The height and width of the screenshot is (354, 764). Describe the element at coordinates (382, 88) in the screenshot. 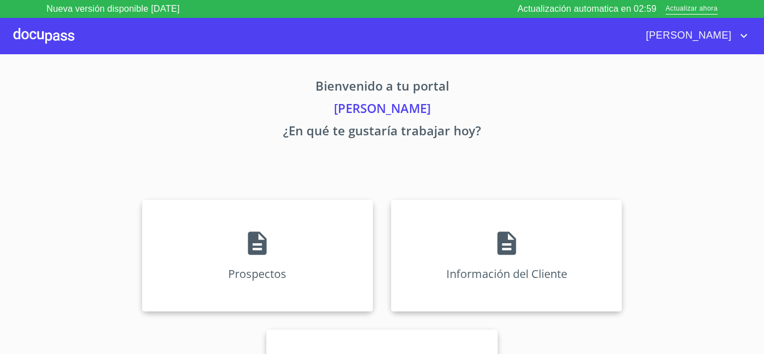

I see `p: Bienvenido a tu portal` at that location.